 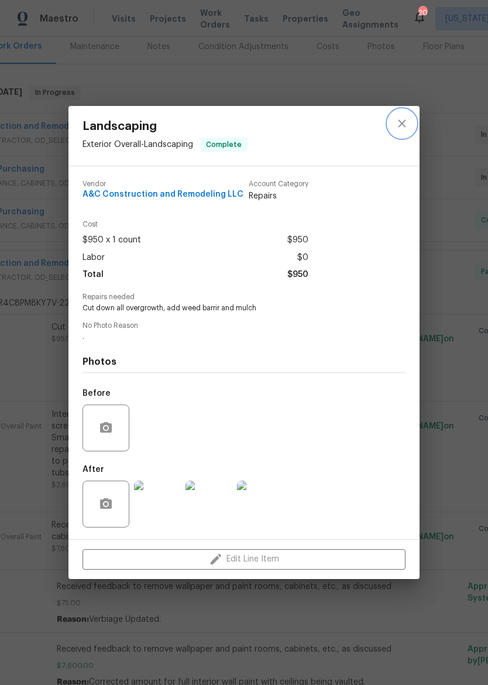 I want to click on h5: Before, so click(x=97, y=393).